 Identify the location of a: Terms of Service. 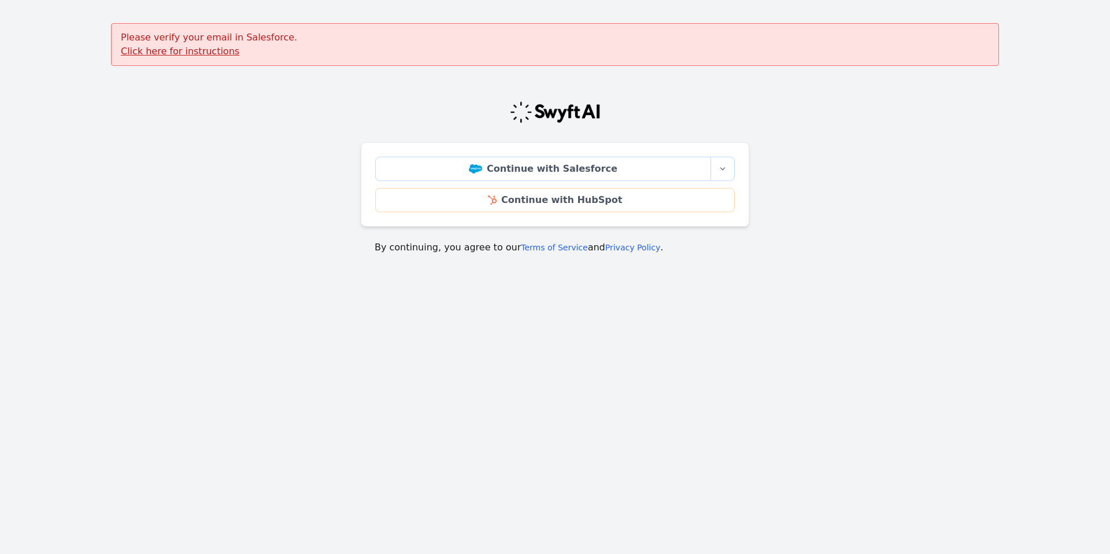
(554, 248).